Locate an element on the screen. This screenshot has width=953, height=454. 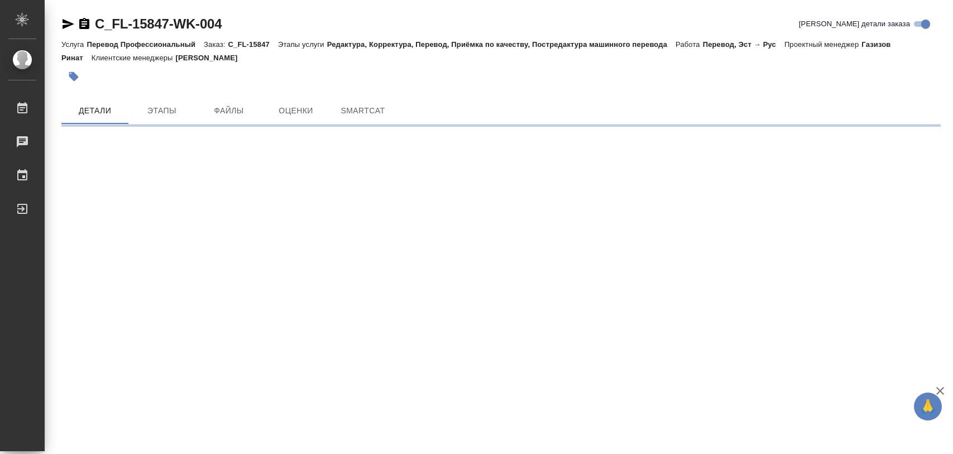
p: Перевод, Эст → Рус is located at coordinates (744, 44).